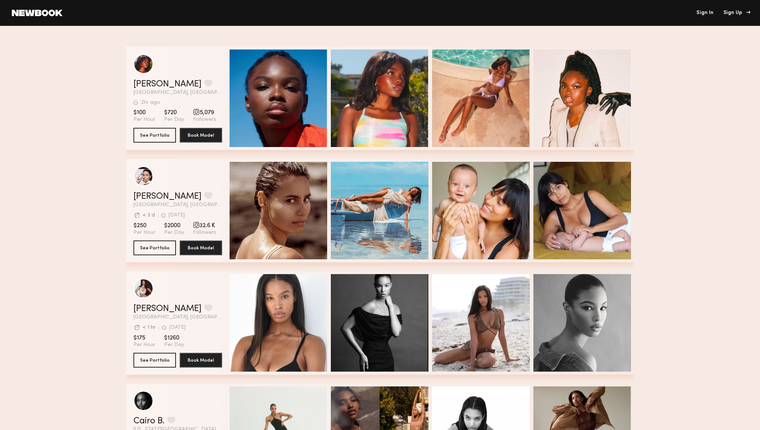 Image resolution: width=760 pixels, height=430 pixels. What do you see at coordinates (150, 103) in the screenshot?
I see `div: 2hr ago` at bounding box center [150, 103].